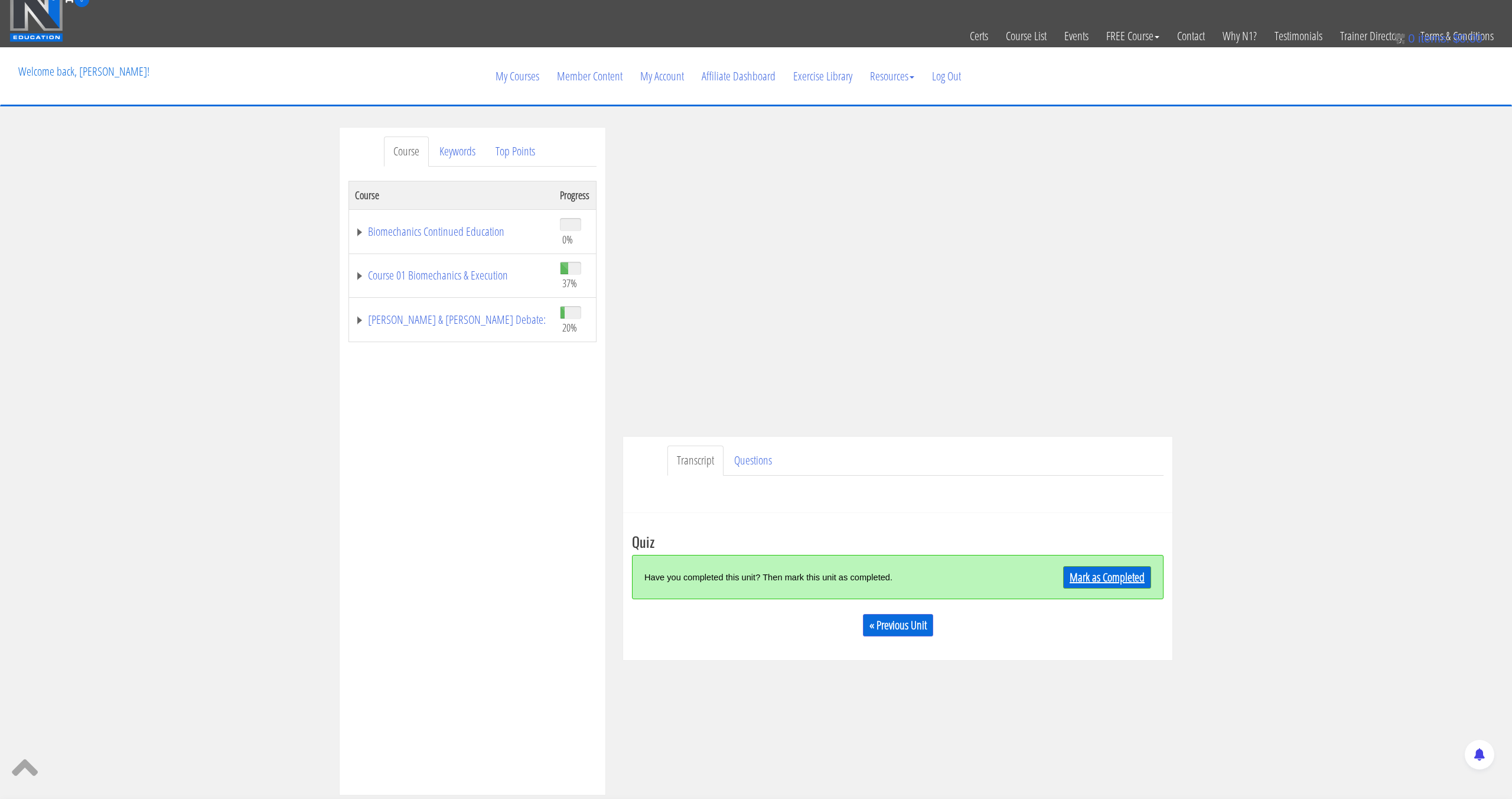 The image size is (1512, 799). Describe the element at coordinates (570, 283) in the screenshot. I see `span: 37%` at that location.